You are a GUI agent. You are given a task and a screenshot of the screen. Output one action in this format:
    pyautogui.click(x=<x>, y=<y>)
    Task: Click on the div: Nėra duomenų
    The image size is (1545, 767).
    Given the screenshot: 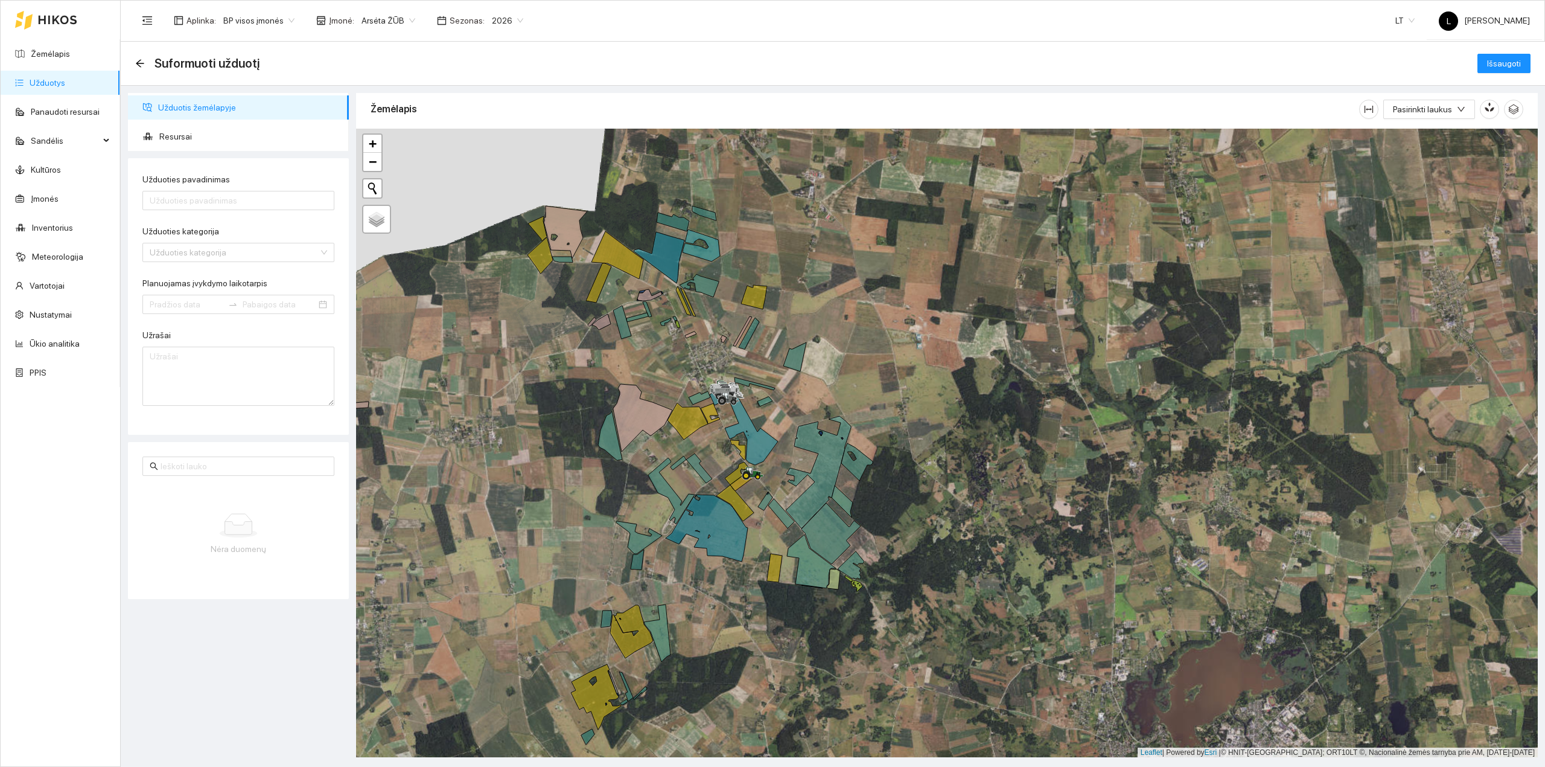 What is the action you would take?
    pyautogui.click(x=238, y=549)
    